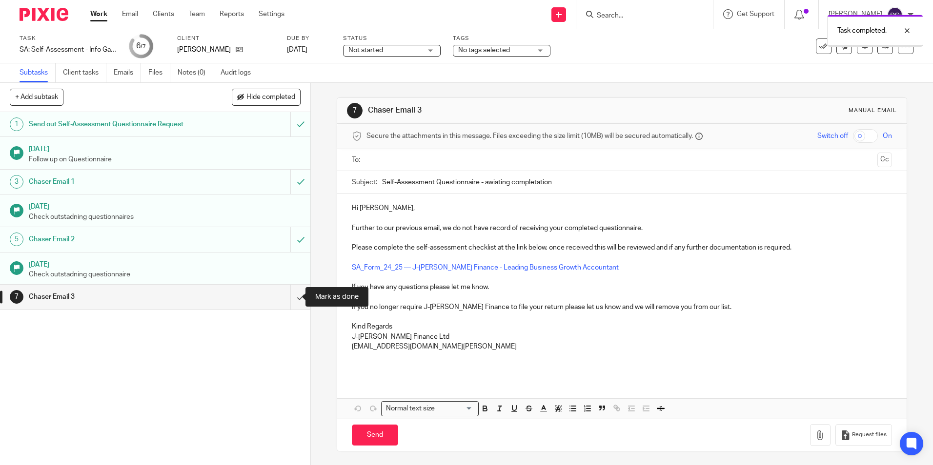 This screenshot has width=933, height=465. Describe the element at coordinates (309, 39) in the screenshot. I see `label: Due by` at that location.